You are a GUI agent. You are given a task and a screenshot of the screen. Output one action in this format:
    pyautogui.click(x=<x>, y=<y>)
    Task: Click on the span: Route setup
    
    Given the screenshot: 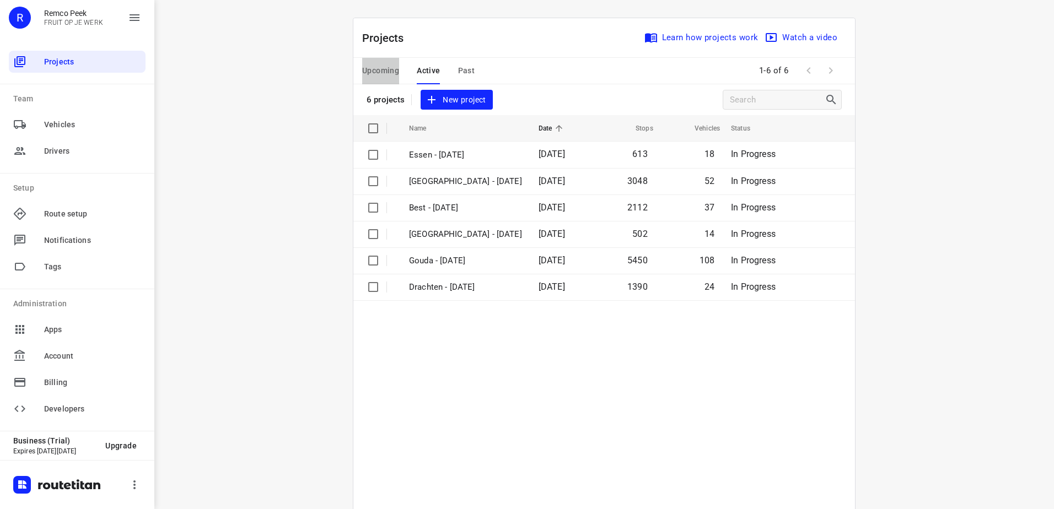 What is the action you would take?
    pyautogui.click(x=93, y=214)
    